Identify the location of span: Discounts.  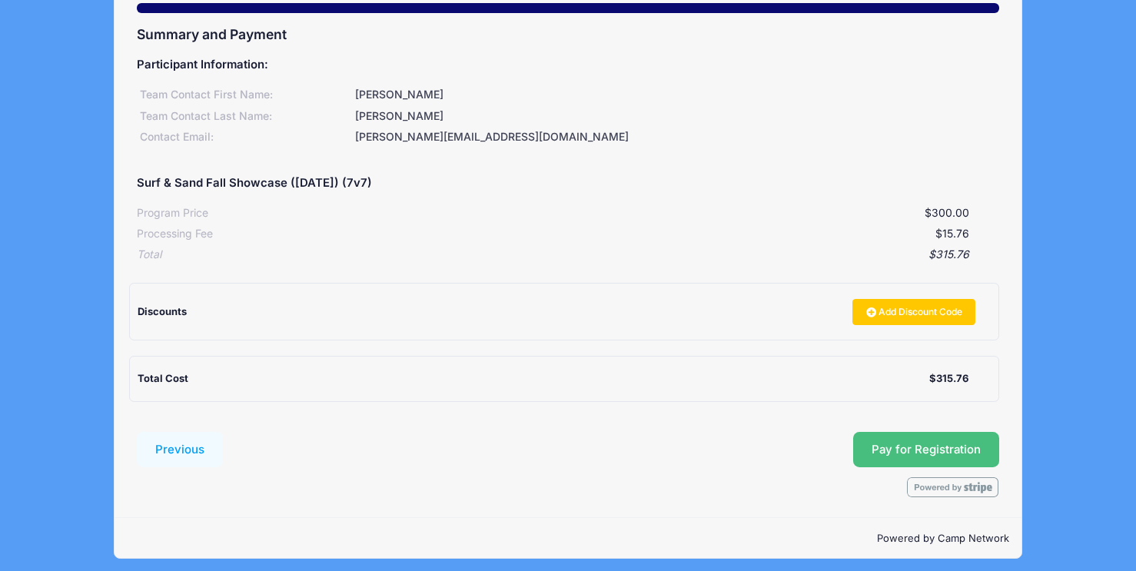
(162, 311).